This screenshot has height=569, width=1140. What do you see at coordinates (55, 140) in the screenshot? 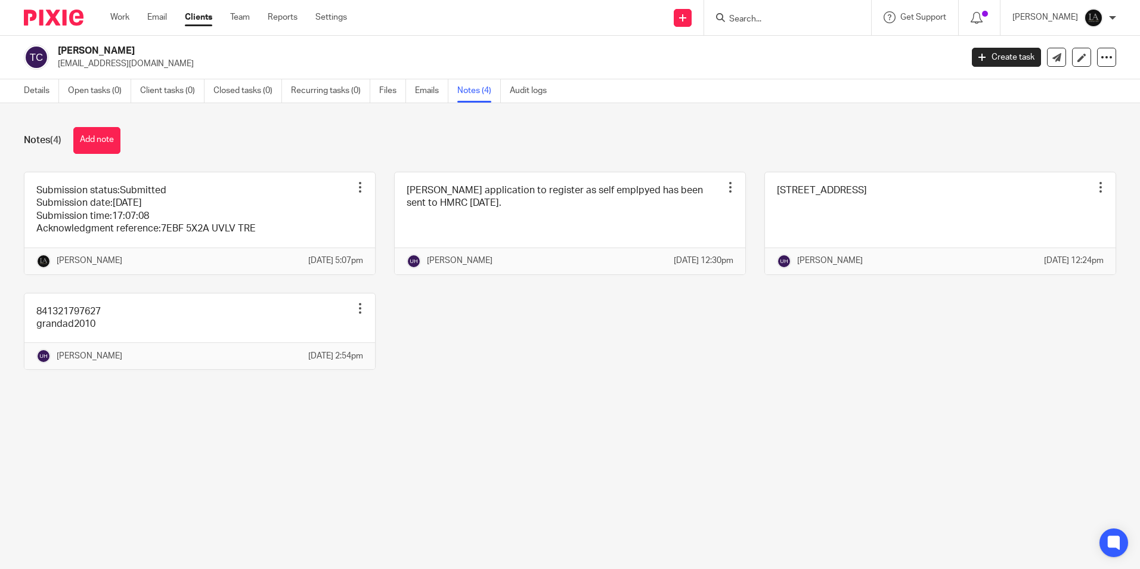
I see `span: (4)` at bounding box center [55, 140].